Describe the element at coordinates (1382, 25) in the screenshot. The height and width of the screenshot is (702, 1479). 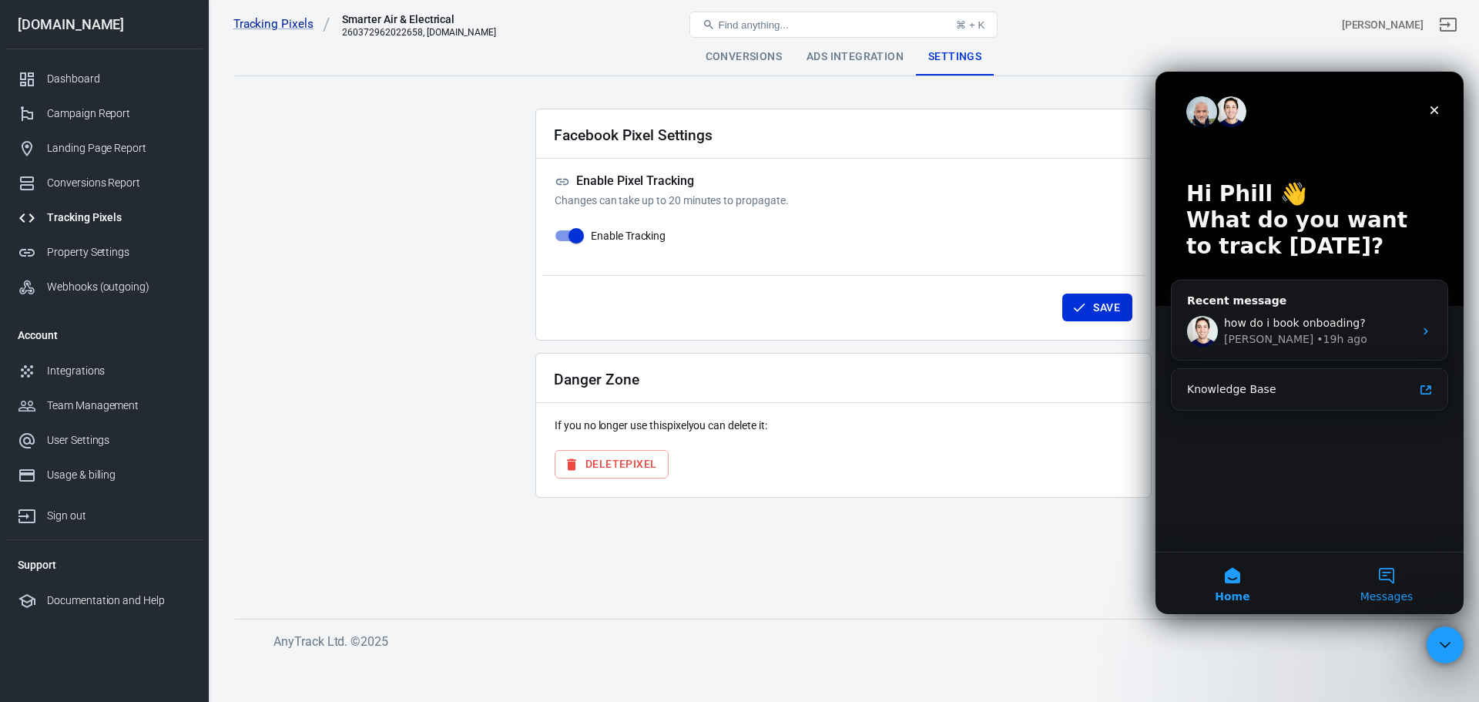
I see `div: Account id: CbqBKXIy` at that location.